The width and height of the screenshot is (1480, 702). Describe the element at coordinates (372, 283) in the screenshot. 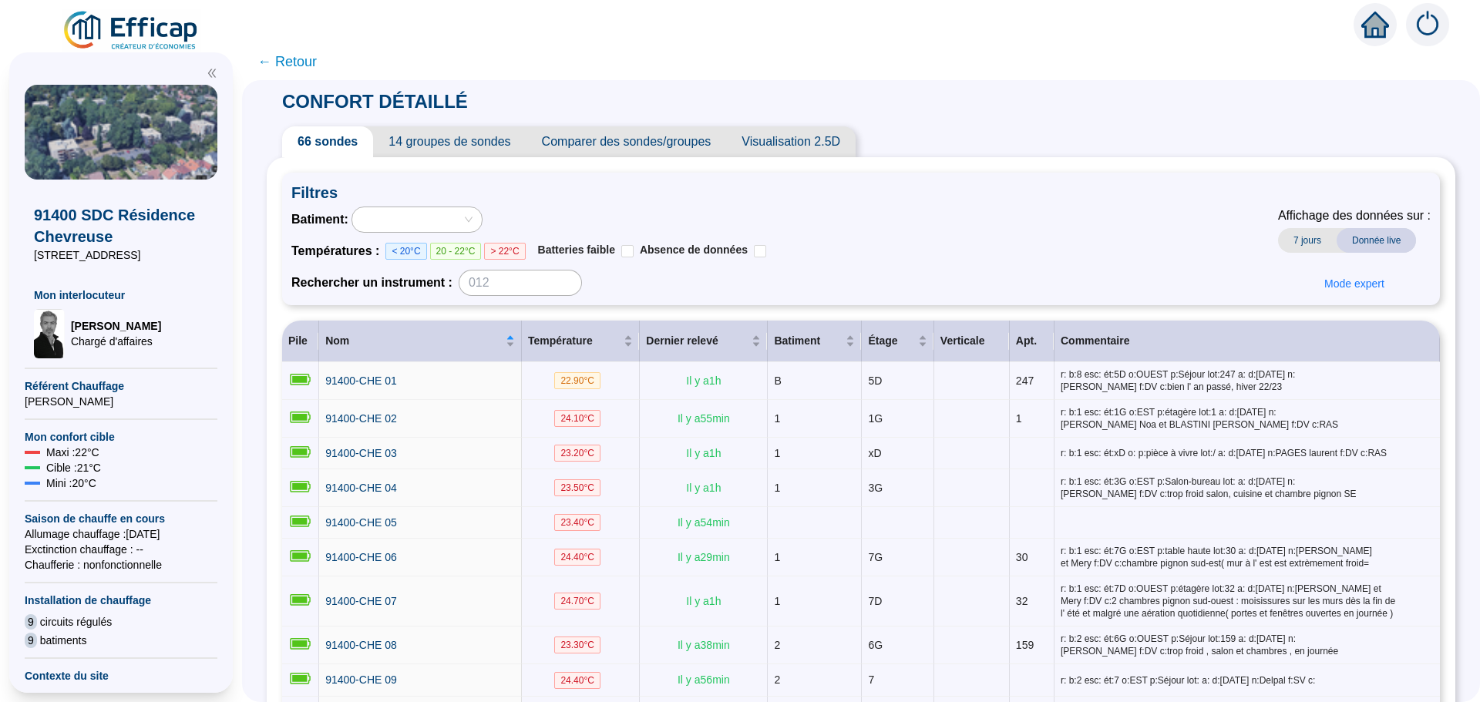

I see `span: Rechercher un instrument :` at that location.